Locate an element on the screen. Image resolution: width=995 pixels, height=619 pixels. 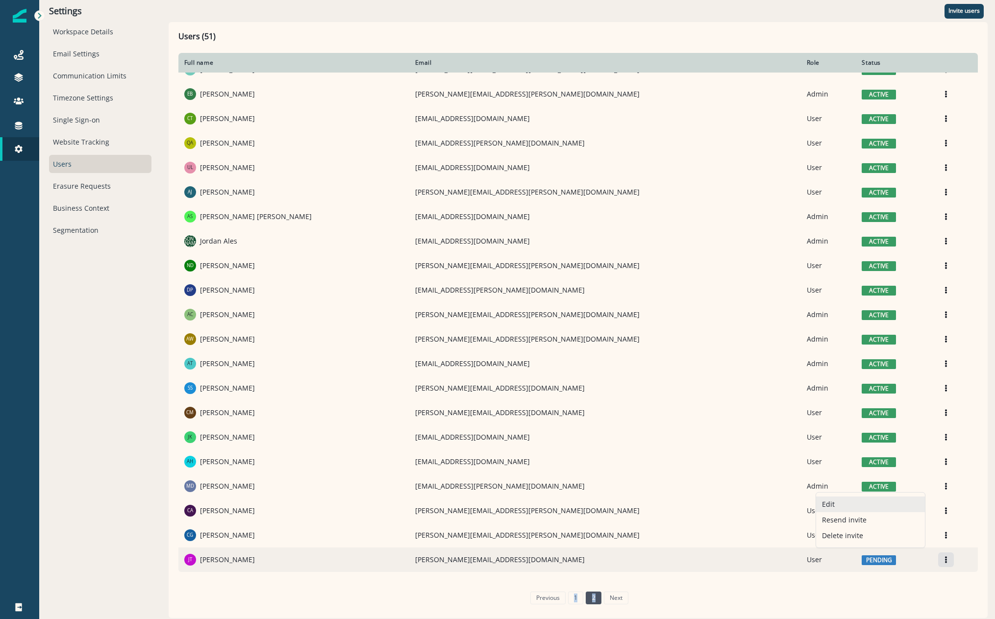
div: Jason Toledo is located at coordinates (190, 560).